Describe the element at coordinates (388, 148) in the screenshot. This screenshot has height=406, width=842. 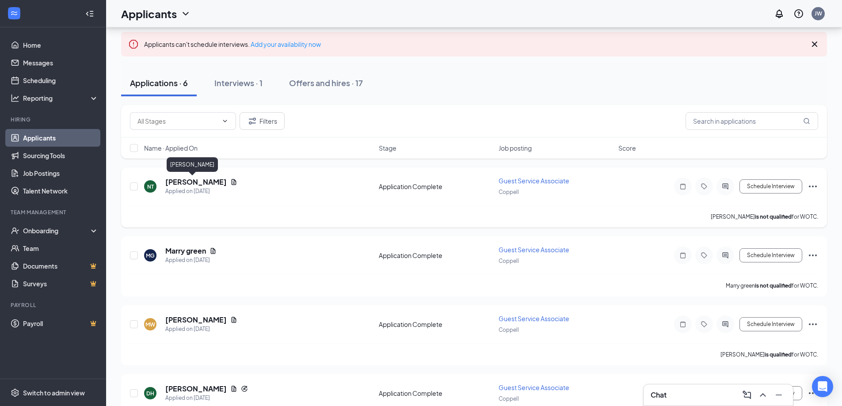
I see `span: Stage` at that location.